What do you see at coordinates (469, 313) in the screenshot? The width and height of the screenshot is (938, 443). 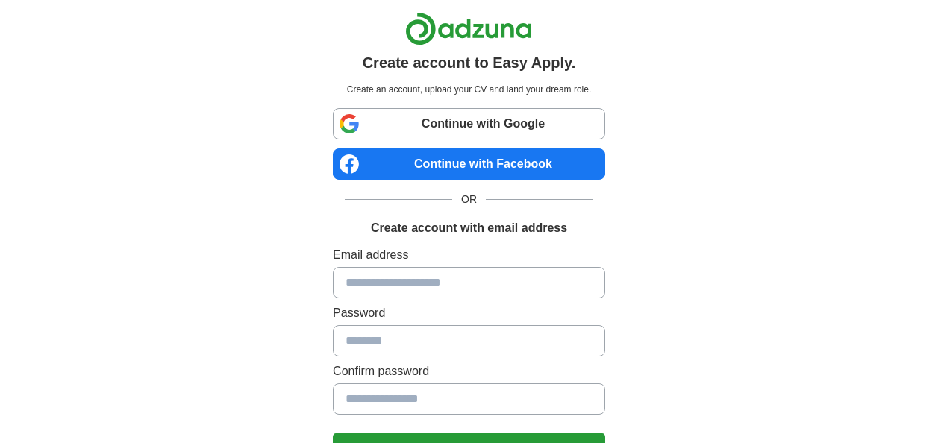 I see `label: Password` at bounding box center [469, 313].